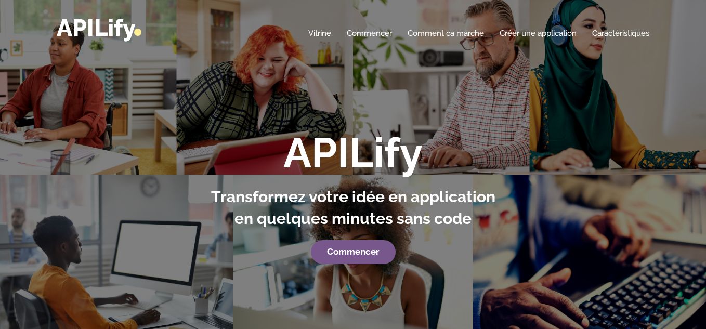 Image resolution: width=706 pixels, height=329 pixels. I want to click on a: Comment ça marche, so click(446, 33).